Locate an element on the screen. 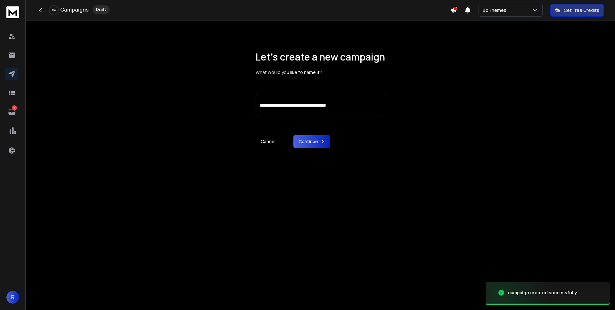 The height and width of the screenshot is (310, 615). button: Get Free Credits is located at coordinates (577, 10).